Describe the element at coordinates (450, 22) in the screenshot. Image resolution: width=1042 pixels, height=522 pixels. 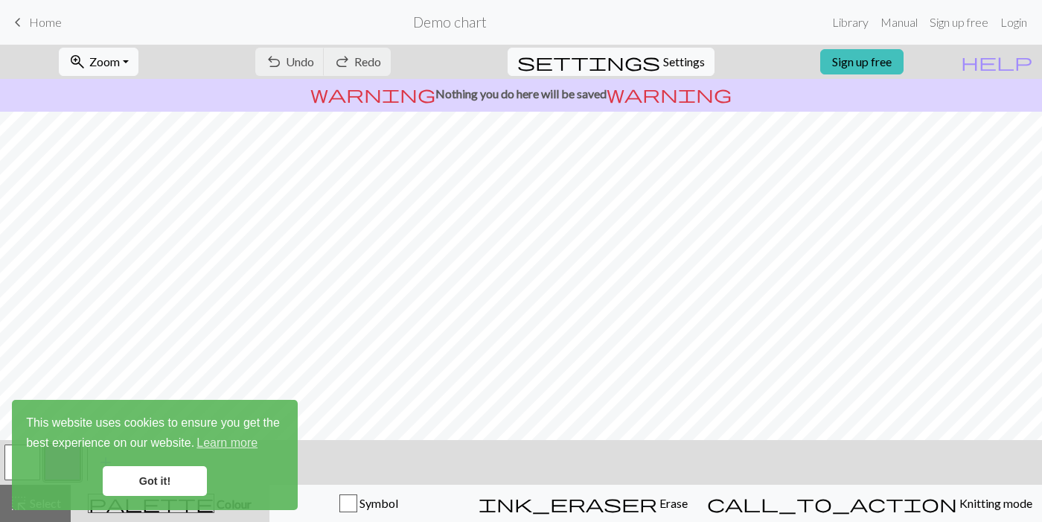
I see `h2: Demo chart` at that location.